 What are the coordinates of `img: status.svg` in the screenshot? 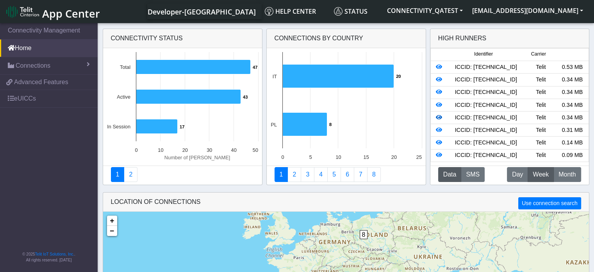 It's located at (338, 11).